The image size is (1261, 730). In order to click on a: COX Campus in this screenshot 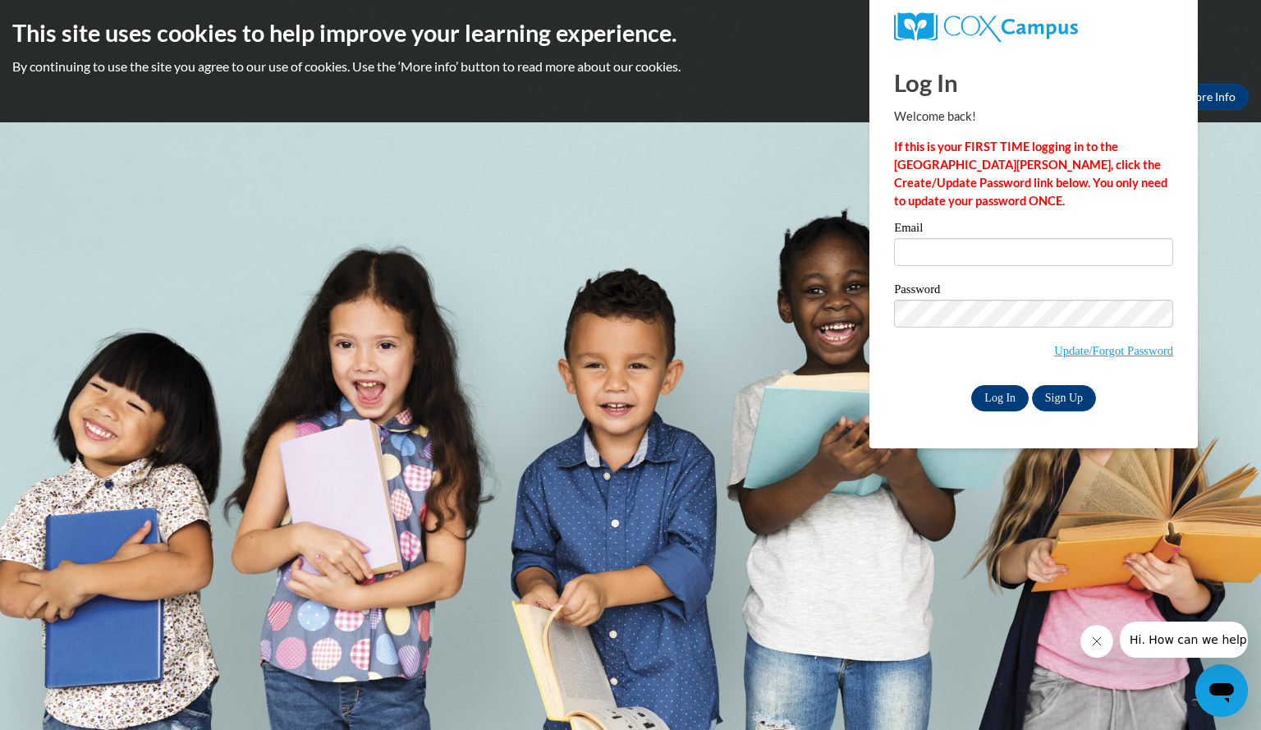, I will do `click(1034, 27)`.